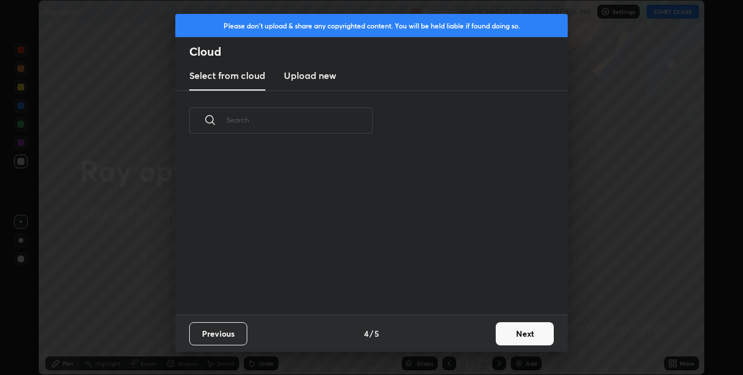 This screenshot has height=375, width=743. What do you see at coordinates (218, 334) in the screenshot?
I see `button: Previous` at bounding box center [218, 334].